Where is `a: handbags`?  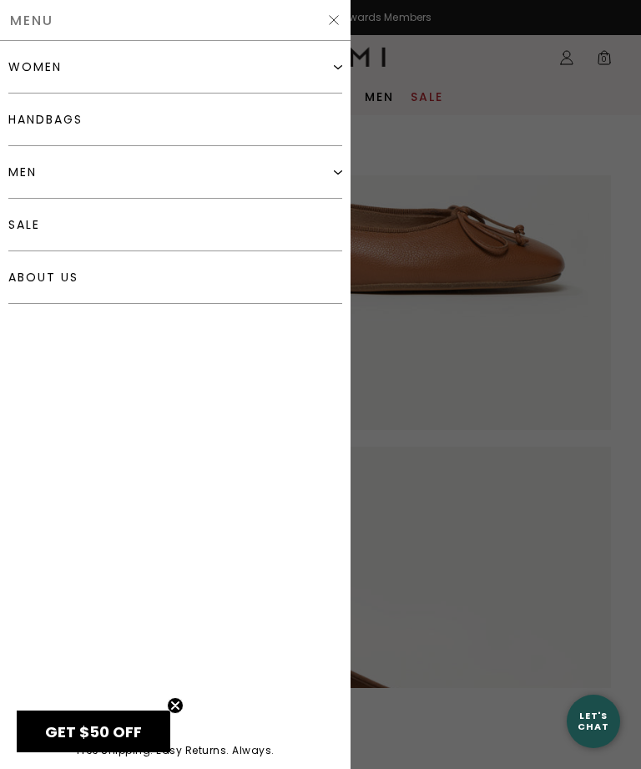 a: handbags is located at coordinates (175, 119).